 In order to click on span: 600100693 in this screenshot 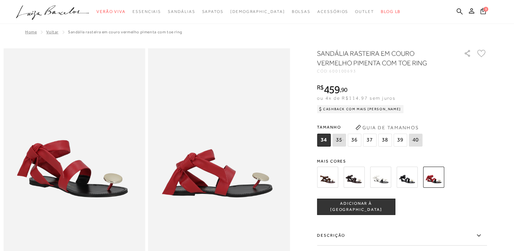, I will do `click(343, 71)`.